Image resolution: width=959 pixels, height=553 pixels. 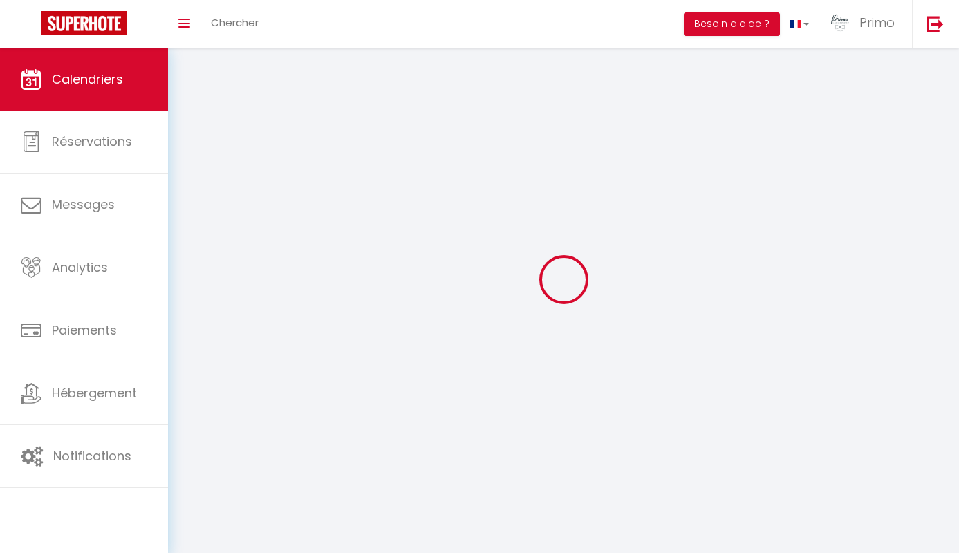 What do you see at coordinates (234, 22) in the screenshot?
I see `span: Chercher` at bounding box center [234, 22].